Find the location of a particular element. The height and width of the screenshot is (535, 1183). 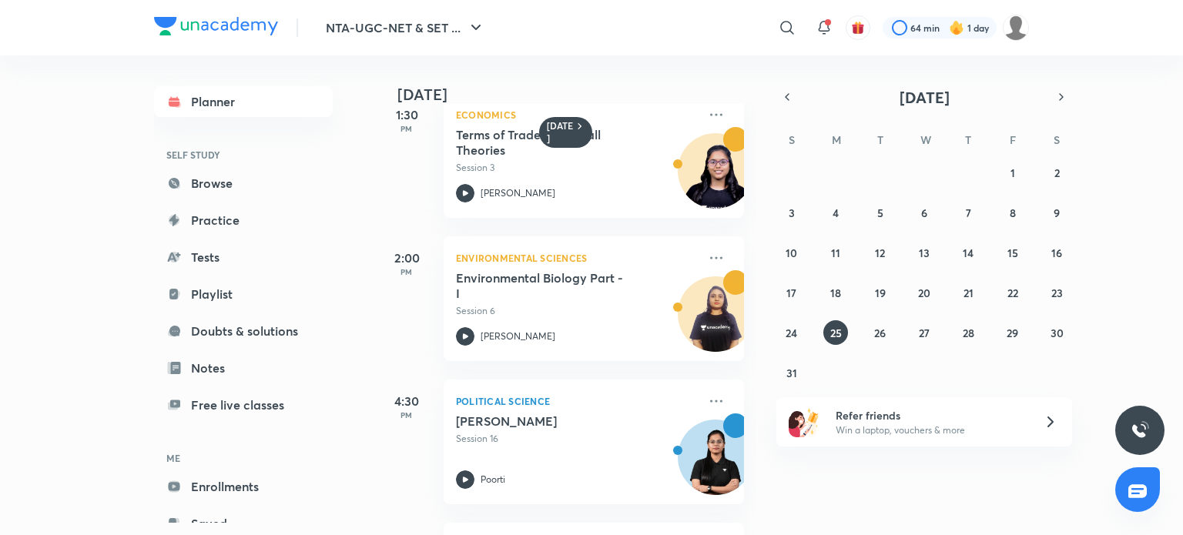

button: August 10, 2025 is located at coordinates (792, 253).